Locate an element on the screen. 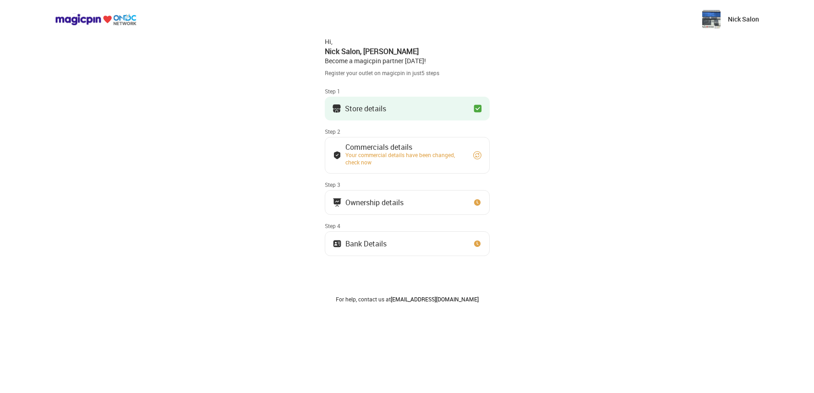 The image size is (814, 393). img: refresh_circle.10b5a287.svg is located at coordinates (477, 155).